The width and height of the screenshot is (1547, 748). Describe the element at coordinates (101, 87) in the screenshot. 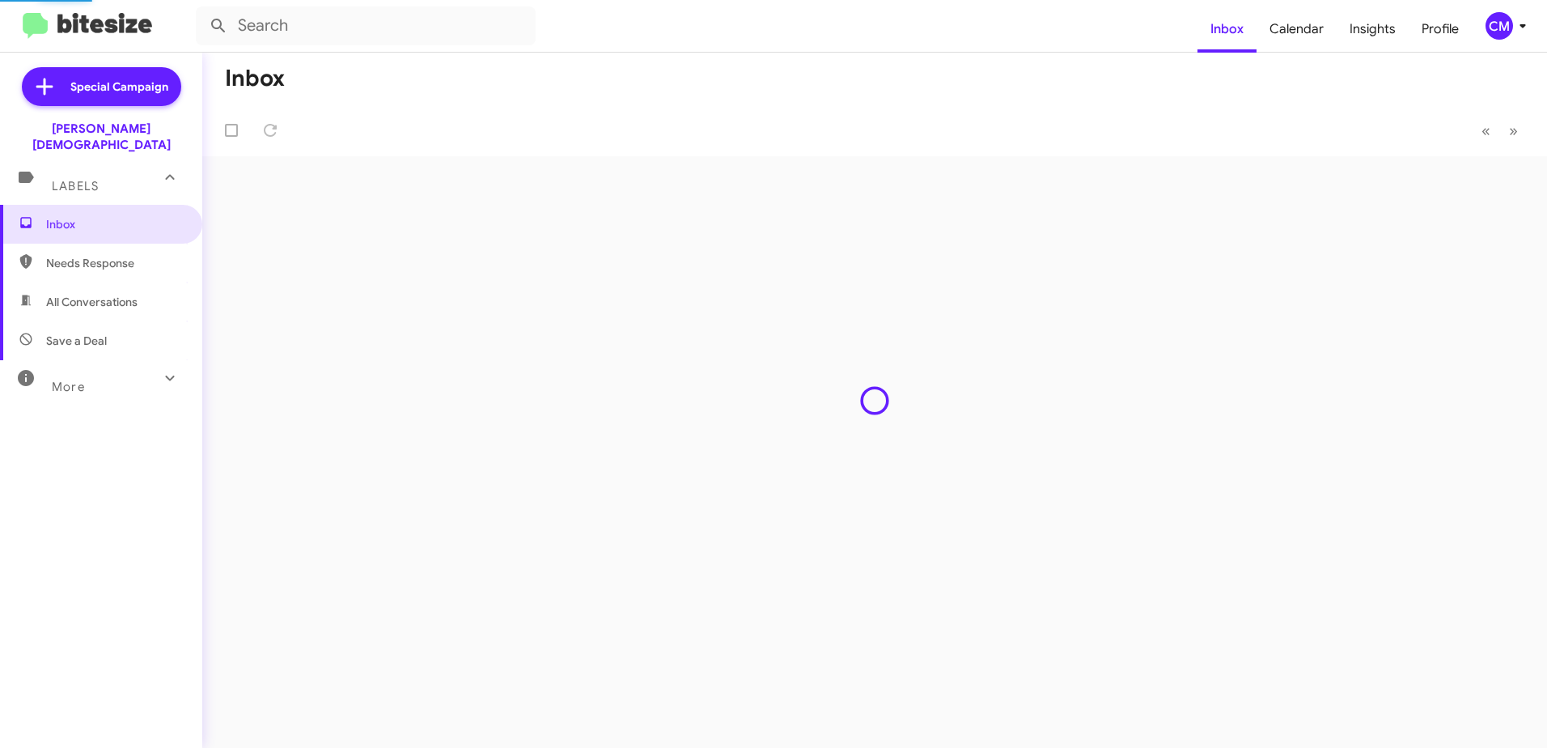

I see `a: Special Campaign` at that location.